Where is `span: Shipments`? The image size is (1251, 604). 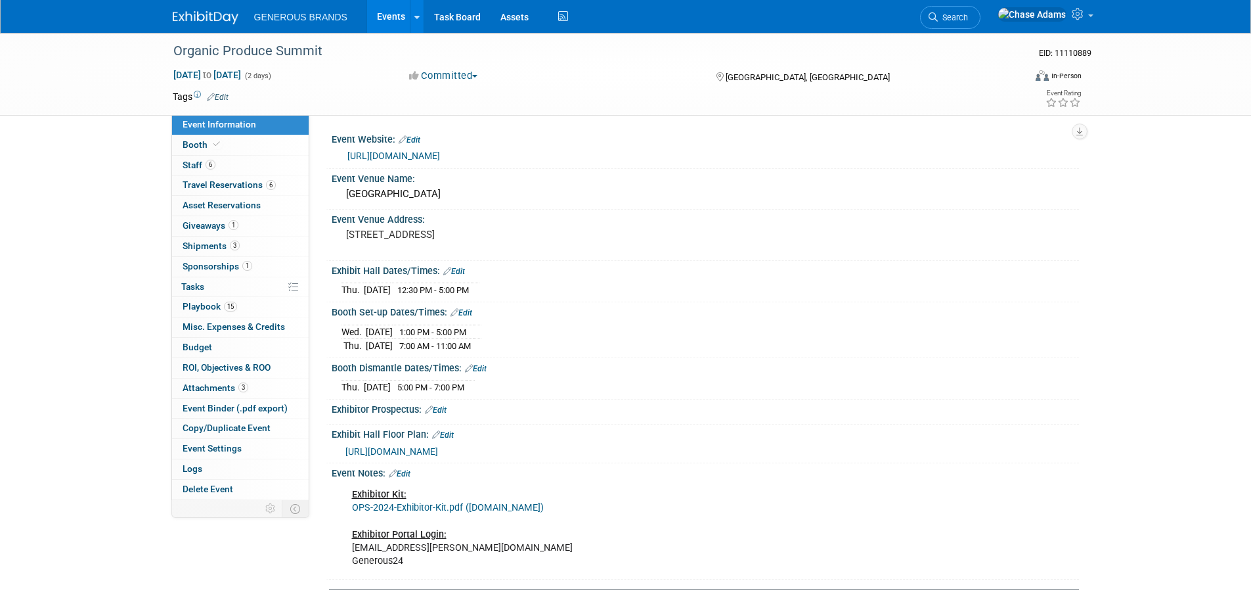 span: Shipments is located at coordinates (211, 246).